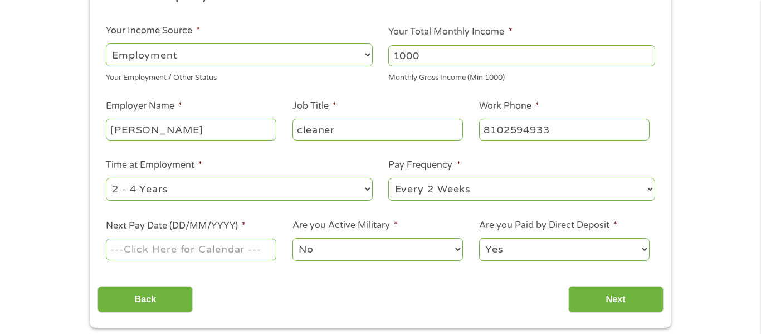  I want to click on input: (231) 754-4010, so click(564, 129).